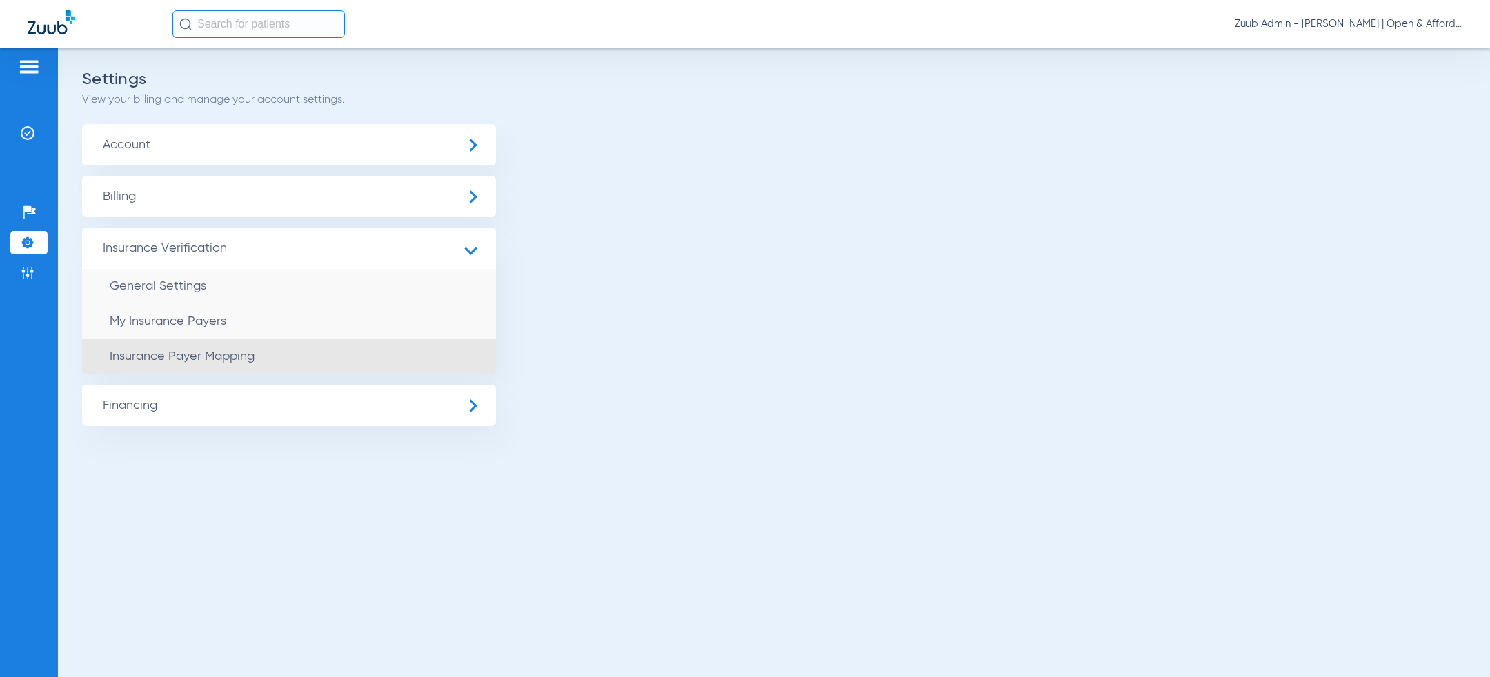  Describe the element at coordinates (774, 100) in the screenshot. I see `p: View your billing and manage your account settings.` at that location.